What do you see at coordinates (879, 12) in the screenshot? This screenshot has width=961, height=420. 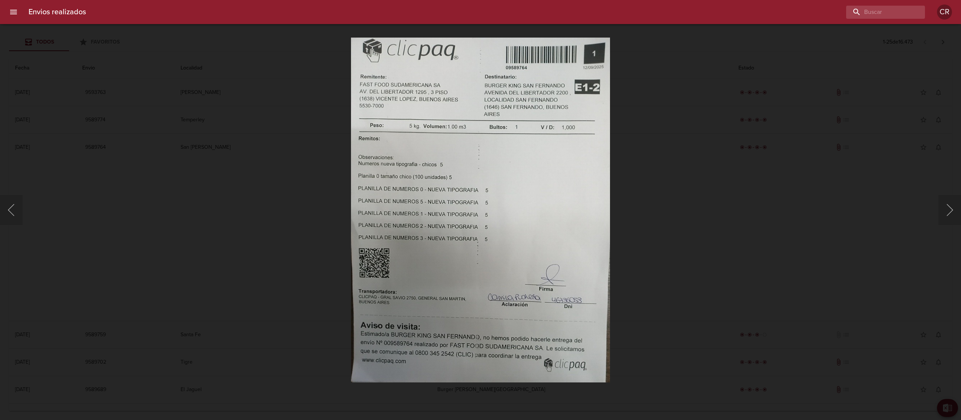 I see `input: buscar` at bounding box center [879, 12].